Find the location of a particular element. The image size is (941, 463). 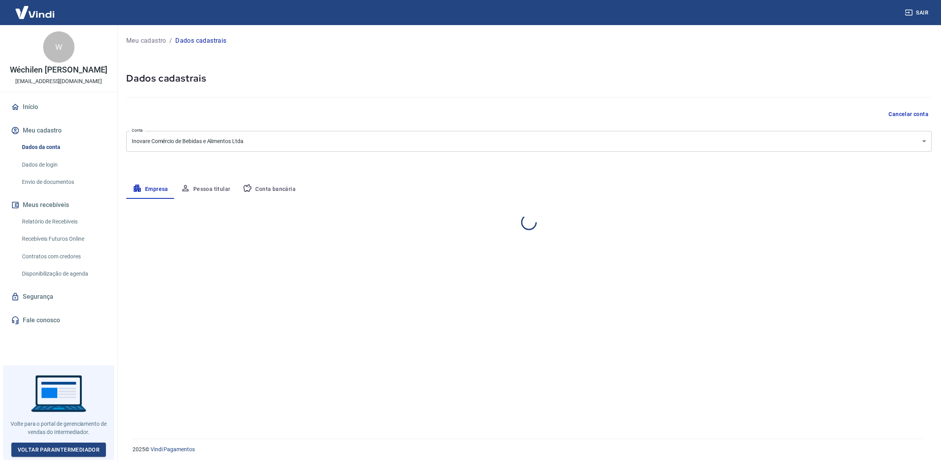

a: Meu cadastro is located at coordinates (146, 41).